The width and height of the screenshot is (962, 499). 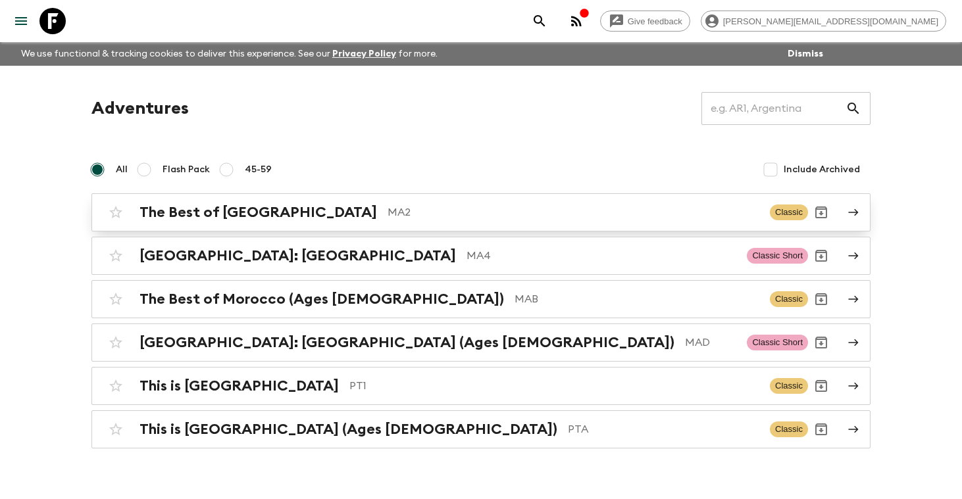 I want to click on p: PTA, so click(x=663, y=430).